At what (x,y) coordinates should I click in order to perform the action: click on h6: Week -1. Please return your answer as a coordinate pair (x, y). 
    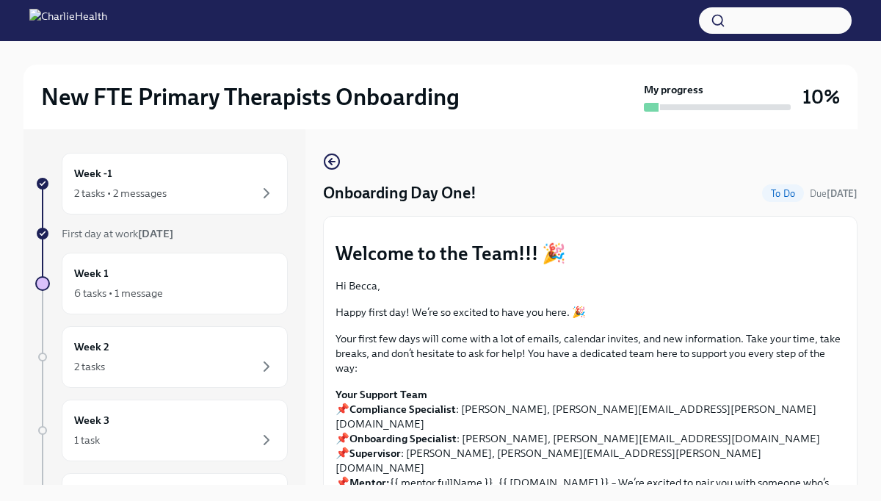
    Looking at the image, I should click on (93, 173).